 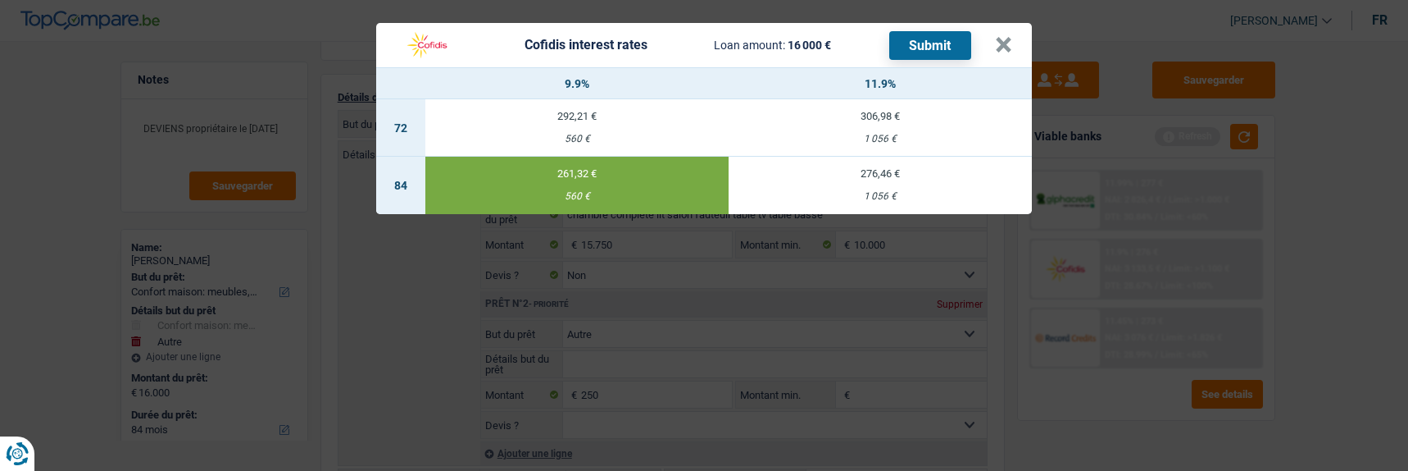 I want to click on span: 16 000 €, so click(x=809, y=45).